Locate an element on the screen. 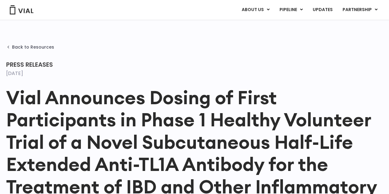  img: Vial Logo is located at coordinates (22, 10).